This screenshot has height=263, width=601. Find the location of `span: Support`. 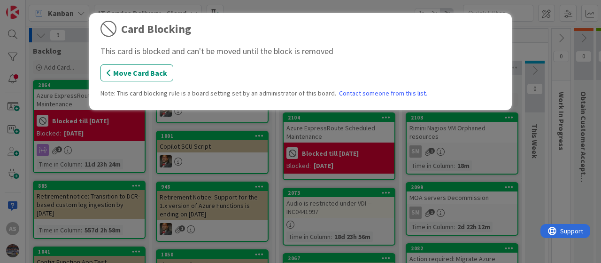

span: Support is located at coordinates (31, 7).